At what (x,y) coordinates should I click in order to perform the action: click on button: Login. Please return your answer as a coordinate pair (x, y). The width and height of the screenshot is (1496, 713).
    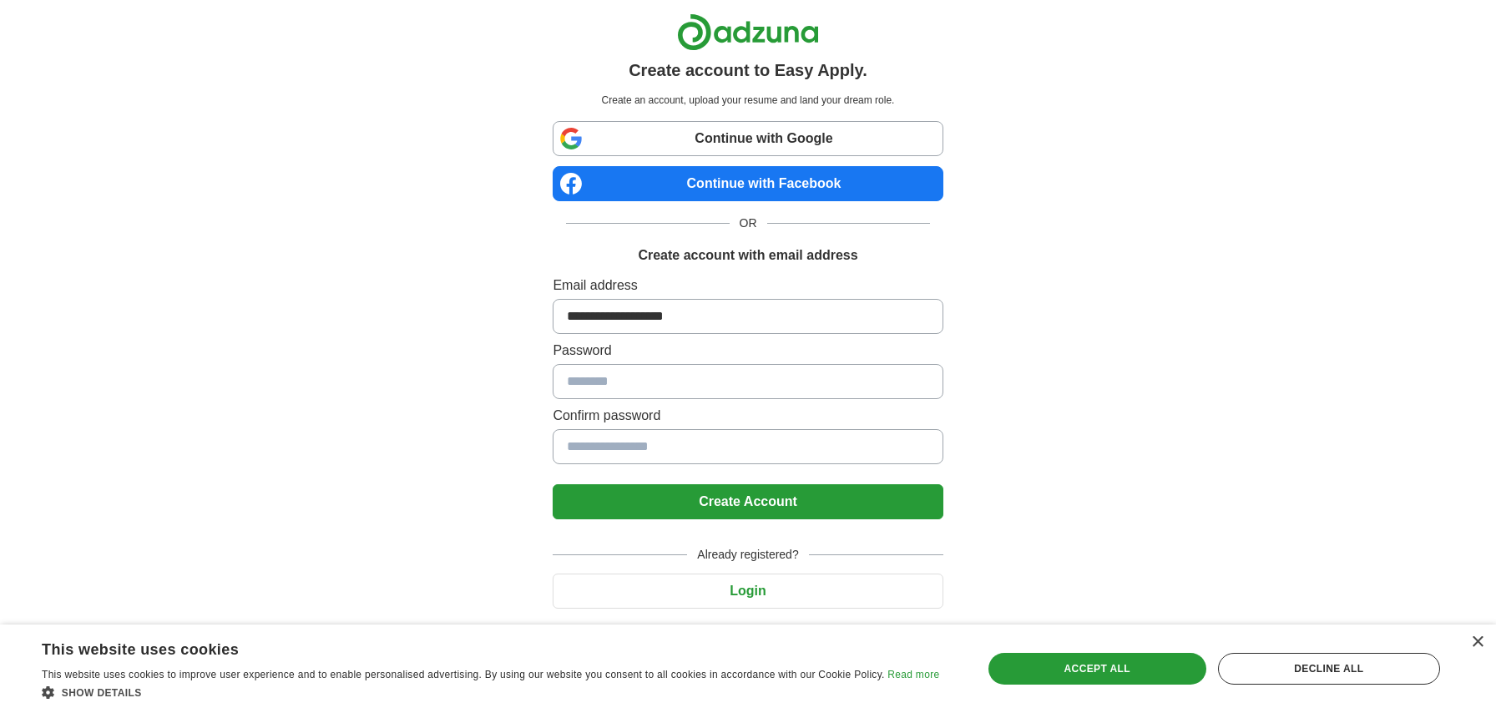
    Looking at the image, I should click on (747, 591).